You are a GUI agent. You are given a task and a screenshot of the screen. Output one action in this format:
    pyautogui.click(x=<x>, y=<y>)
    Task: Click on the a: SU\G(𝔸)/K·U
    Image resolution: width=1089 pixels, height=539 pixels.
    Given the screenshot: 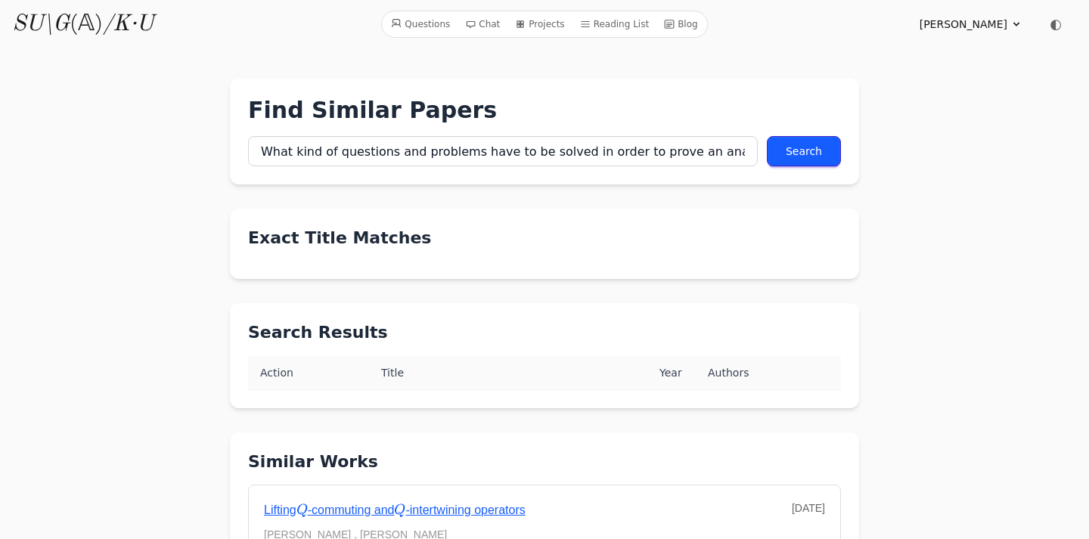 What is the action you would take?
    pyautogui.click(x=82, y=24)
    